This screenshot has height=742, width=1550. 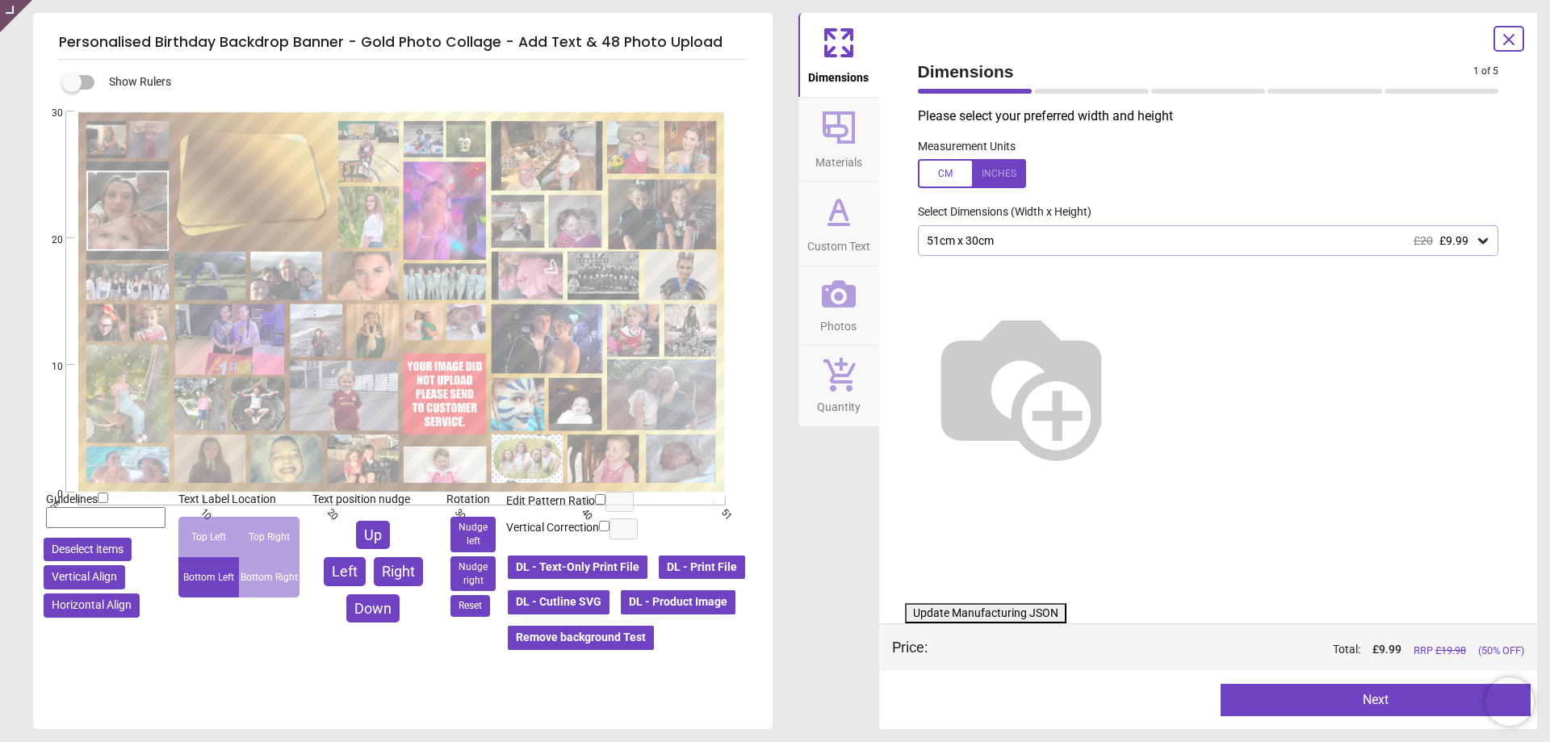 What do you see at coordinates (1454, 241) in the screenshot?
I see `span: £9.99` at bounding box center [1454, 241].